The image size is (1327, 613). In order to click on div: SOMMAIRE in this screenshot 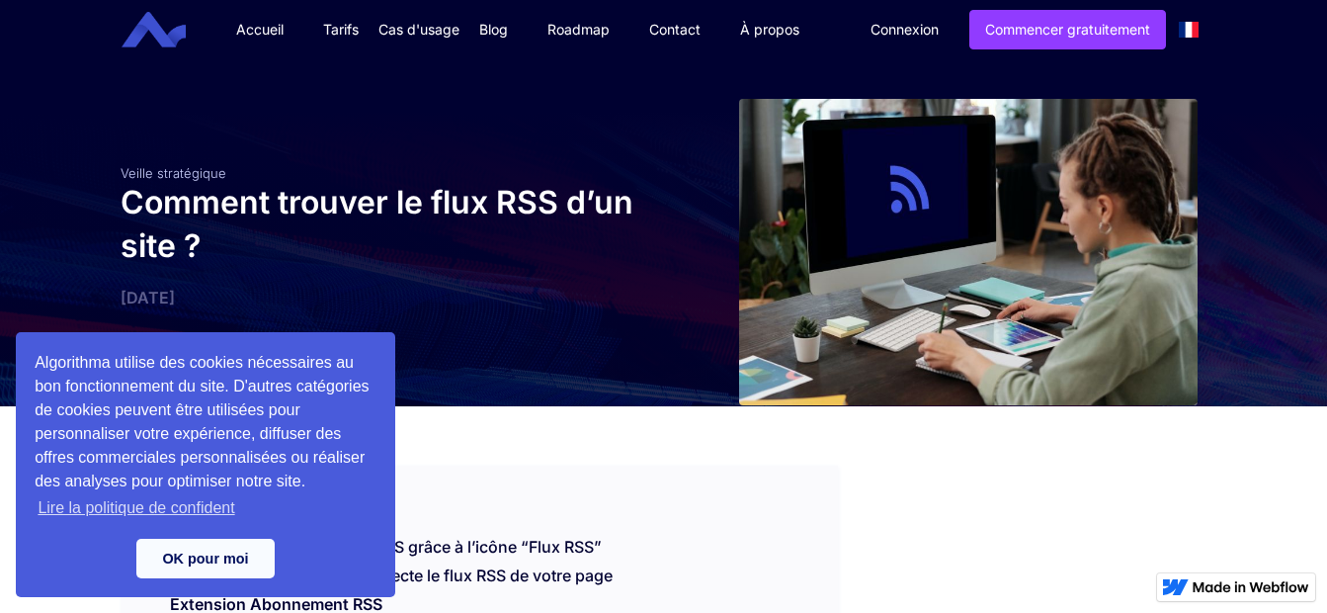, I will do `click(479, 491)`.